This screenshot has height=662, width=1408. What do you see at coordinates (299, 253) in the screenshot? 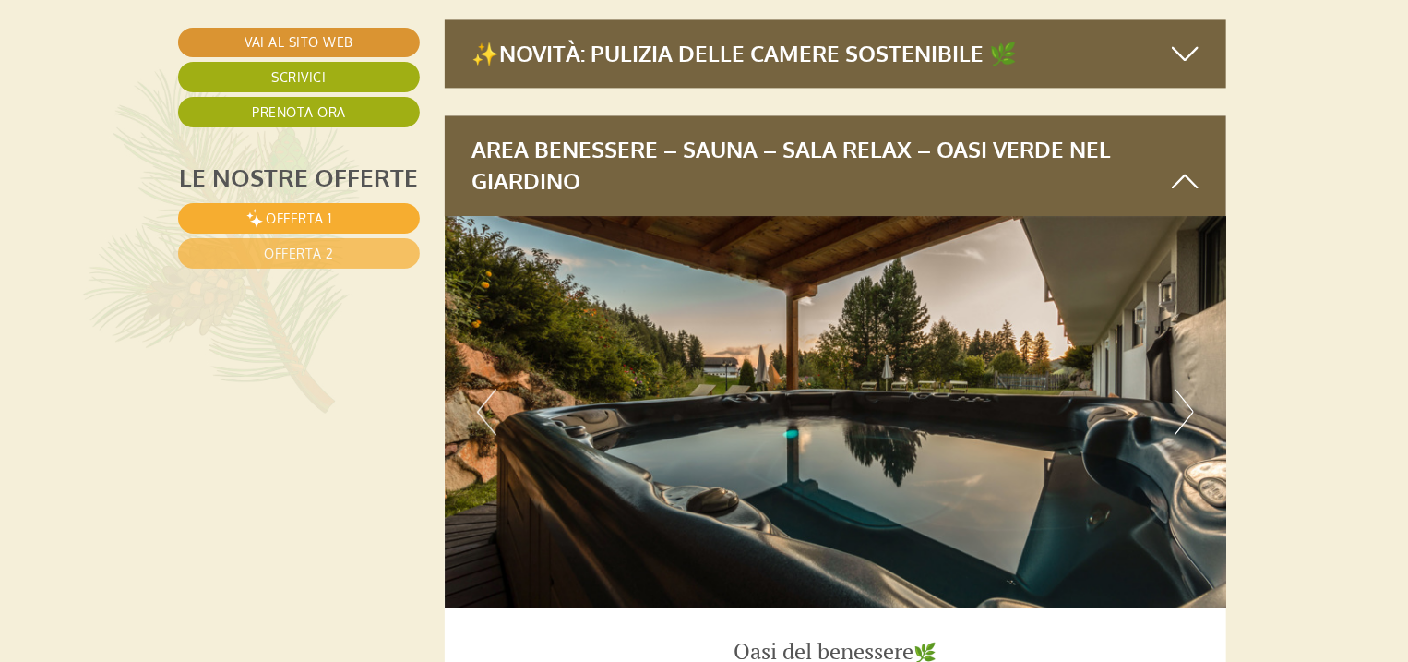
I see `span: Offerta 2` at bounding box center [299, 253].